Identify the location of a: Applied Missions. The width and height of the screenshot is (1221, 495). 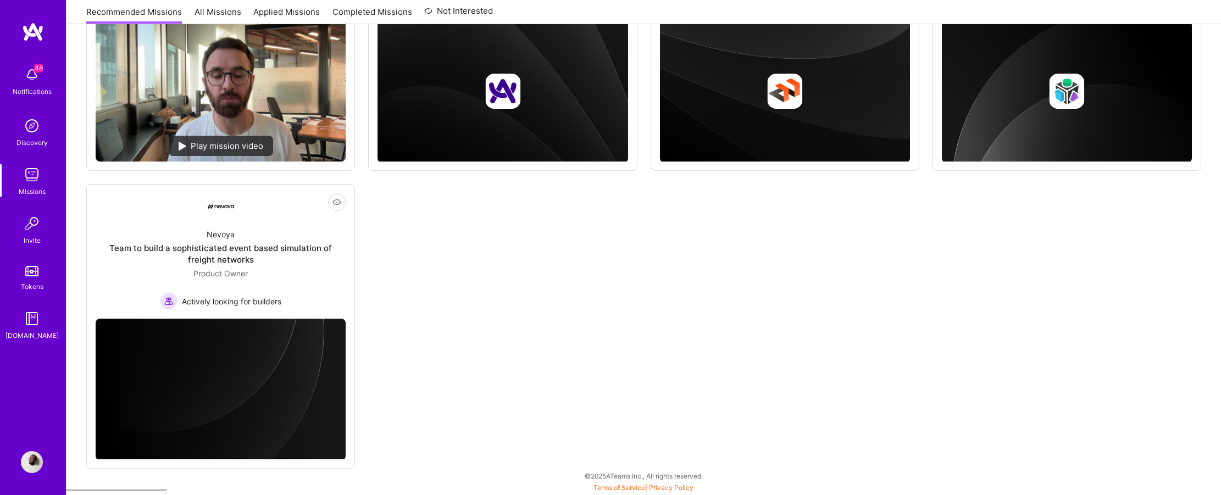
(286, 15).